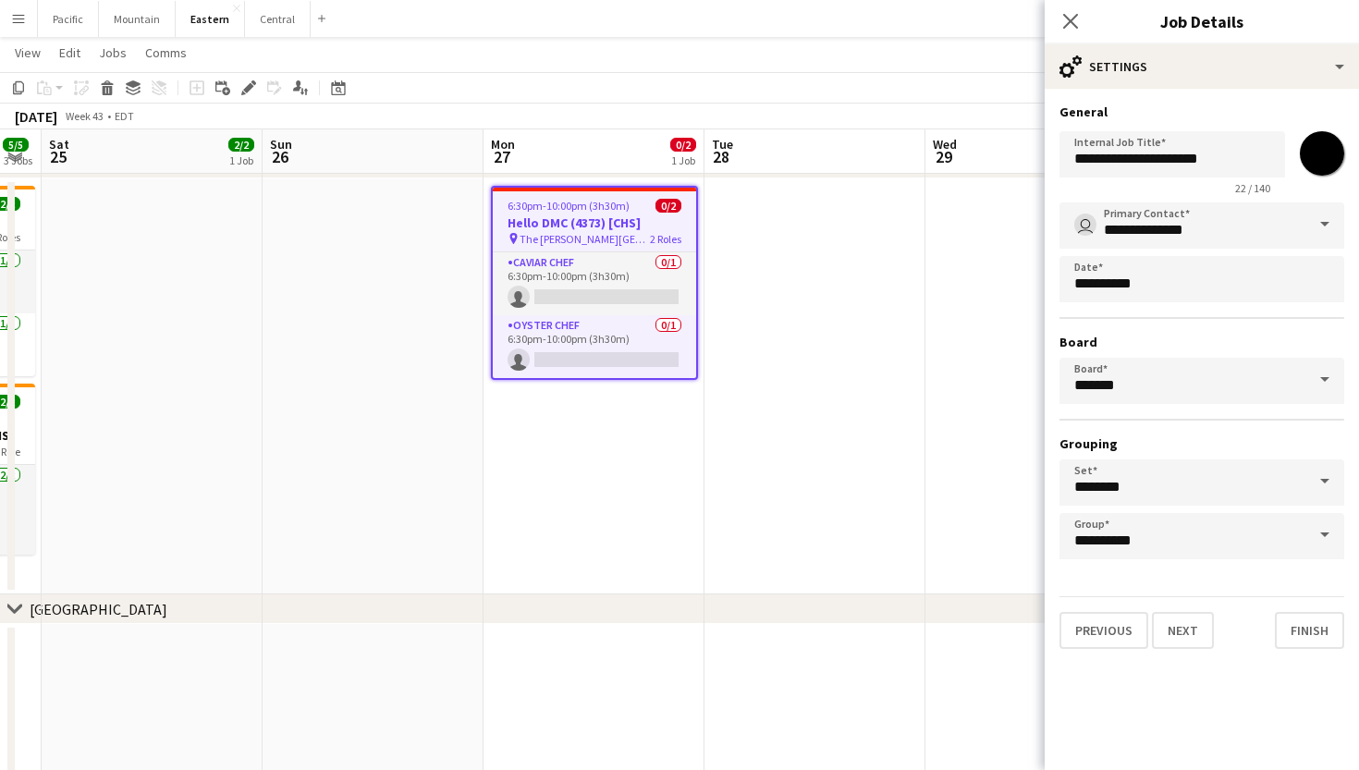  Describe the element at coordinates (16, 144) in the screenshot. I see `span: 5/5` at that location.